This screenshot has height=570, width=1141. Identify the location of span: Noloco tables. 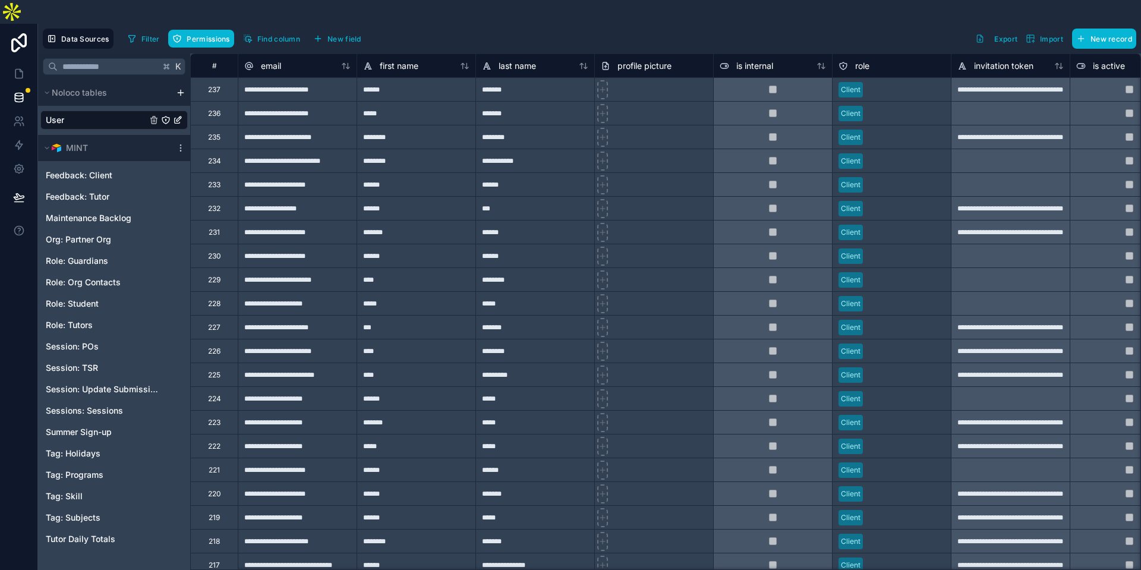
(79, 93).